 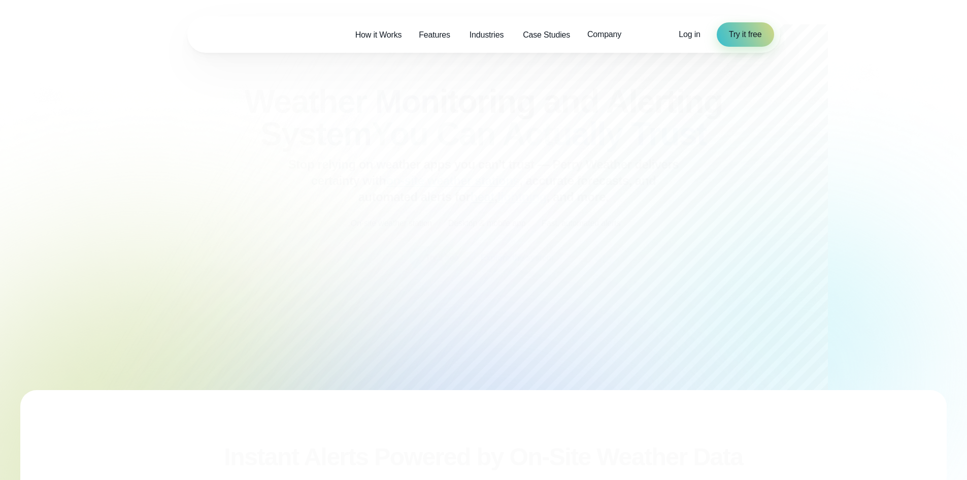 What do you see at coordinates (745, 35) in the screenshot?
I see `span: Try it free` at bounding box center [745, 35].